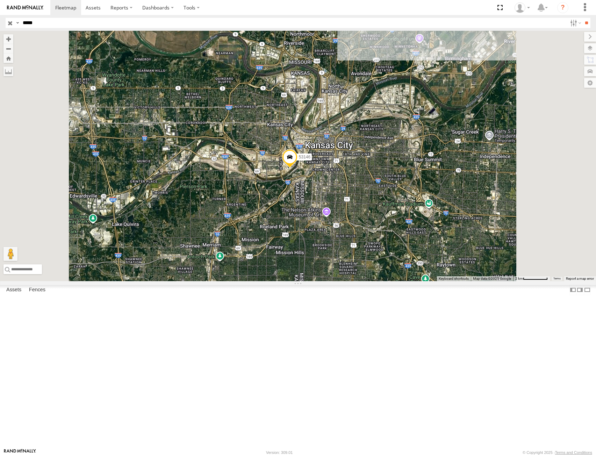  What do you see at coordinates (519, 278) in the screenshot?
I see `span: 2 km` at bounding box center [519, 278].